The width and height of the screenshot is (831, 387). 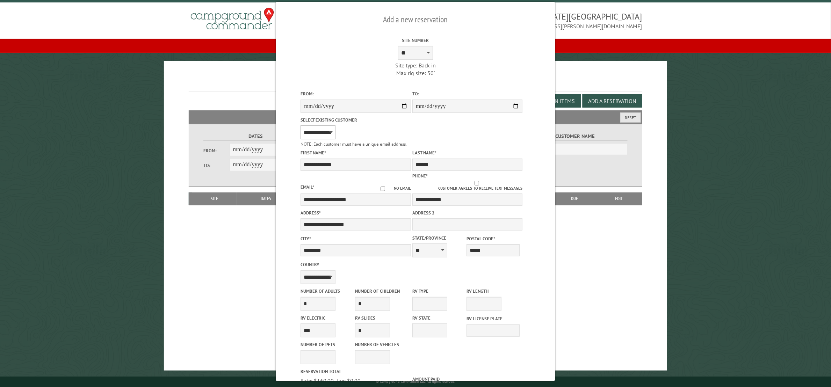 I want to click on label: RV Length, so click(x=493, y=291).